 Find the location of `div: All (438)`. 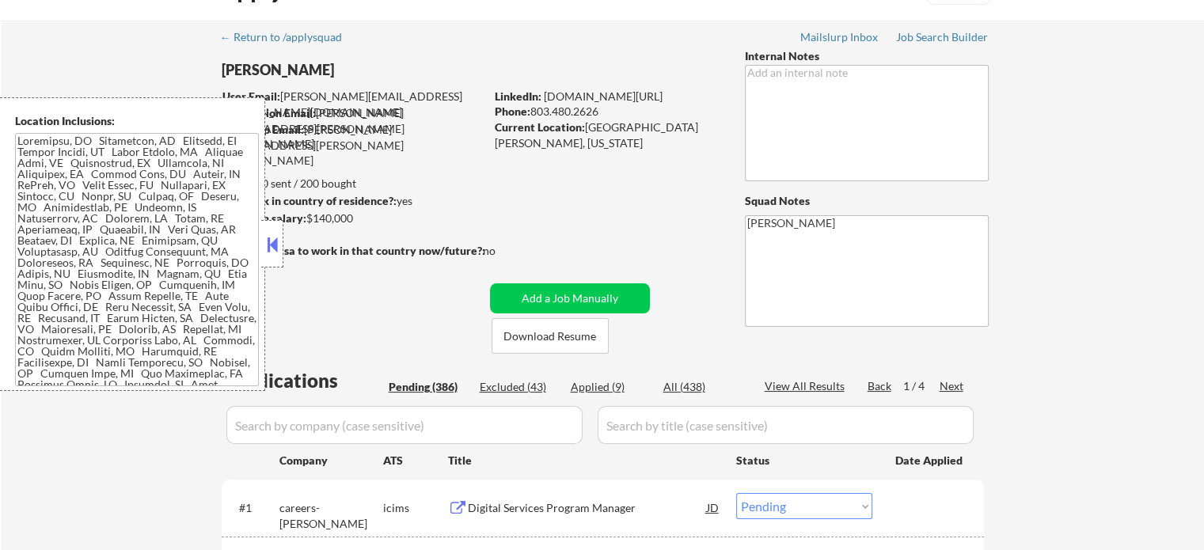

div: All (438) is located at coordinates (703, 387).